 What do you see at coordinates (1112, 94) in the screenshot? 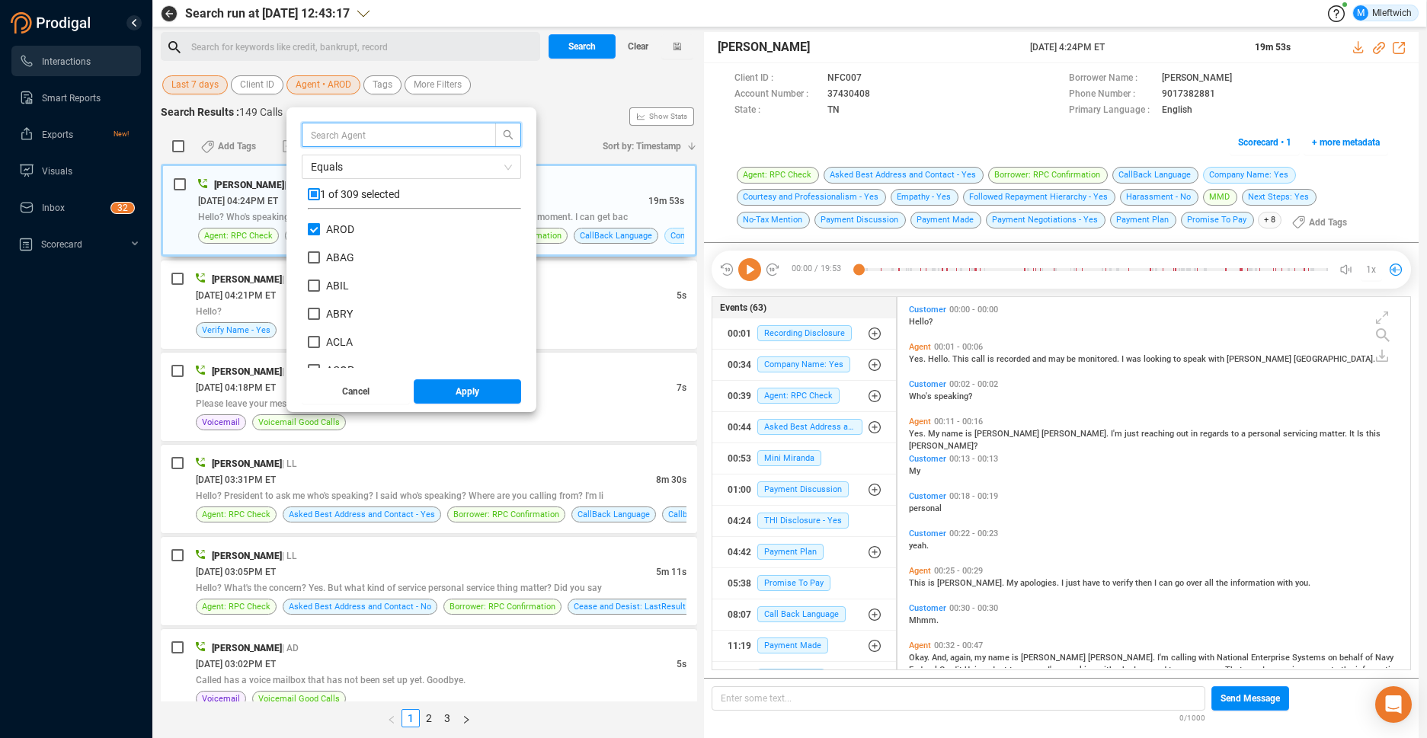
I see `span: Phone Number :` at bounding box center [1112, 94].